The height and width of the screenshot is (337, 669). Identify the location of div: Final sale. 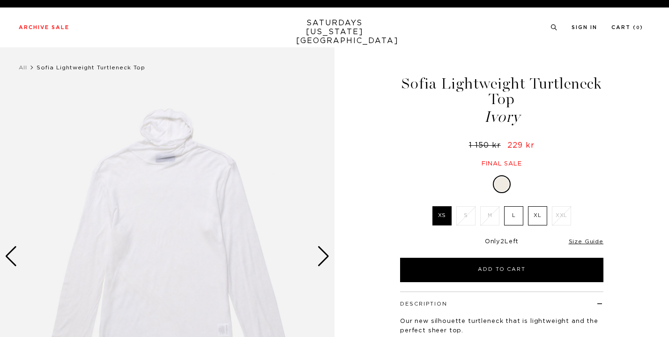
(502, 164).